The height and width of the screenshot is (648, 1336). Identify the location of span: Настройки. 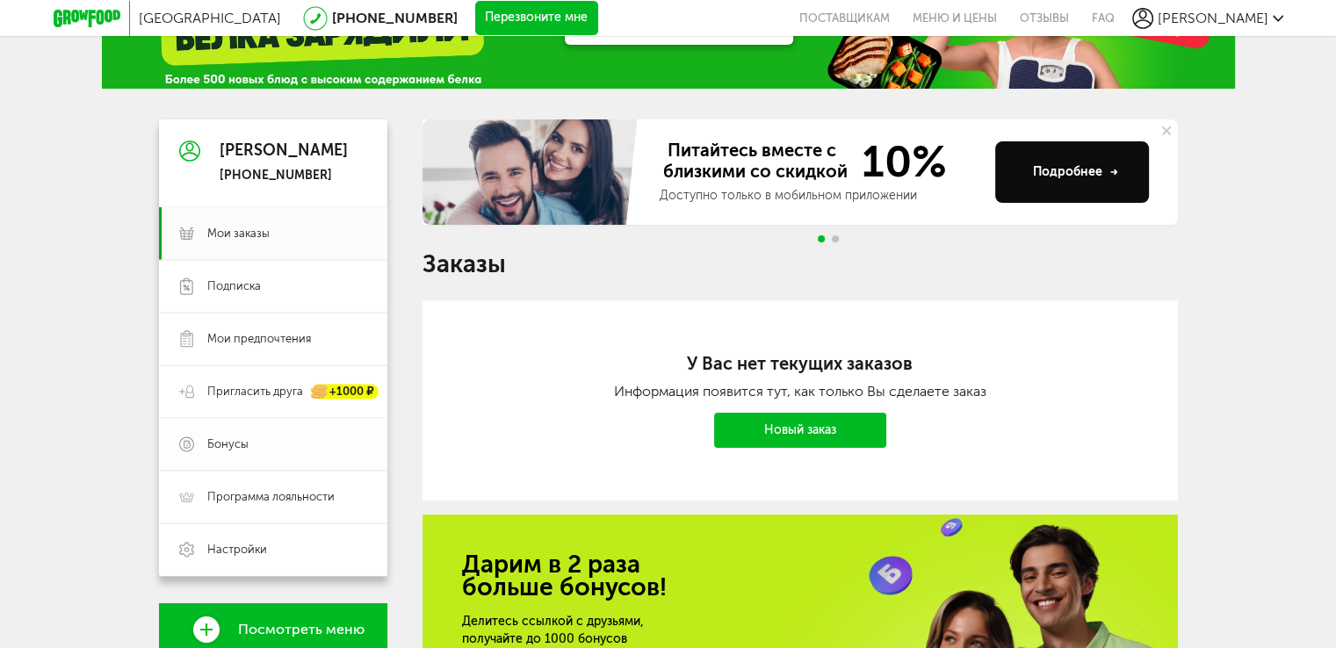
(237, 550).